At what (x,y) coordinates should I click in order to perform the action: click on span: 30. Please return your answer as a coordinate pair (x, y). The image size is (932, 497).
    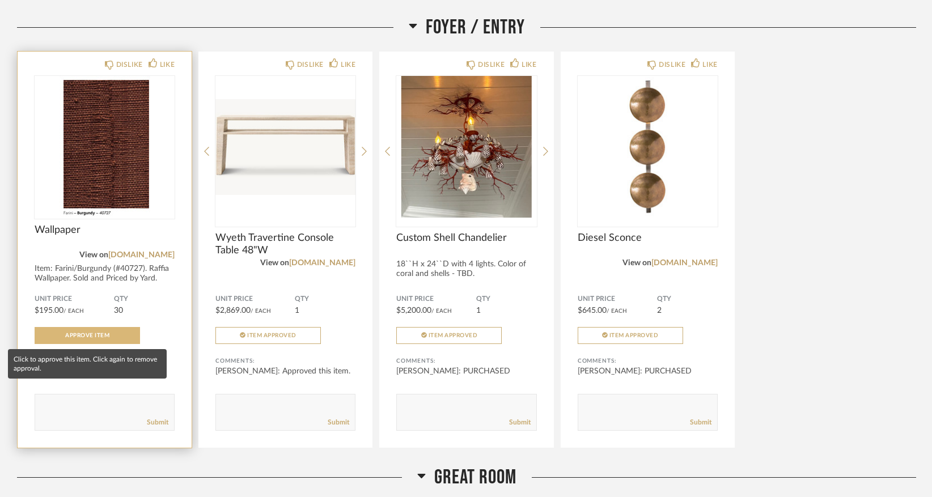
    Looking at the image, I should click on (118, 311).